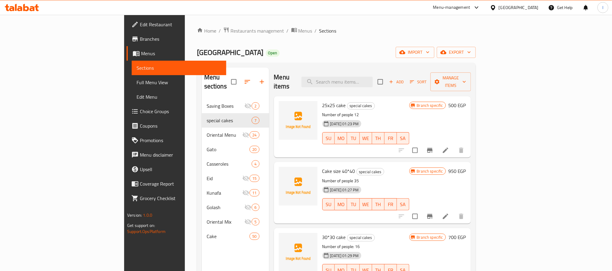 The image size is (612, 271). Describe the element at coordinates (341, 204) in the screenshot. I see `button: MO` at that location.